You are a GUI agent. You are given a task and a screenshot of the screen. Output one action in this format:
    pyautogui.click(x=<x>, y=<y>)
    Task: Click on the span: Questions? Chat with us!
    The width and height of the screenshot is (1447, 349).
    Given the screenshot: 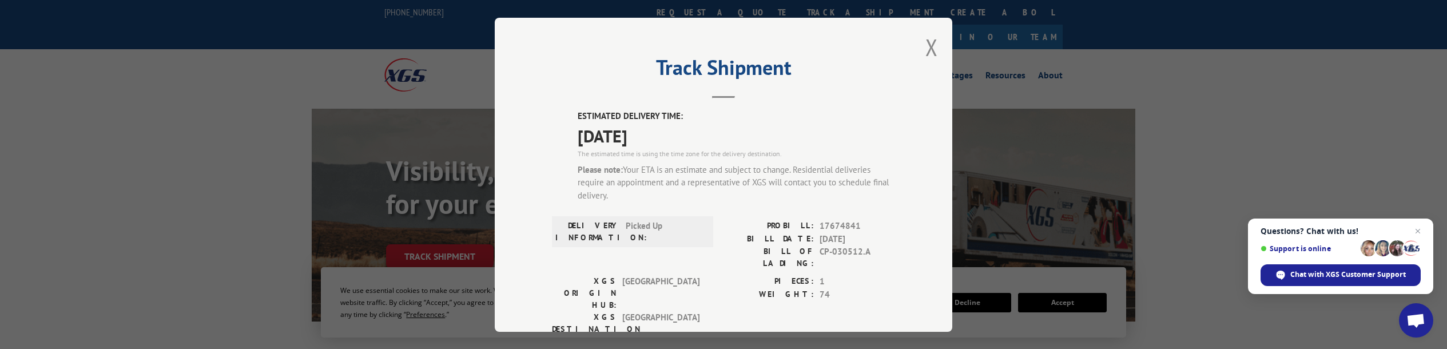 What is the action you would take?
    pyautogui.click(x=1341, y=231)
    